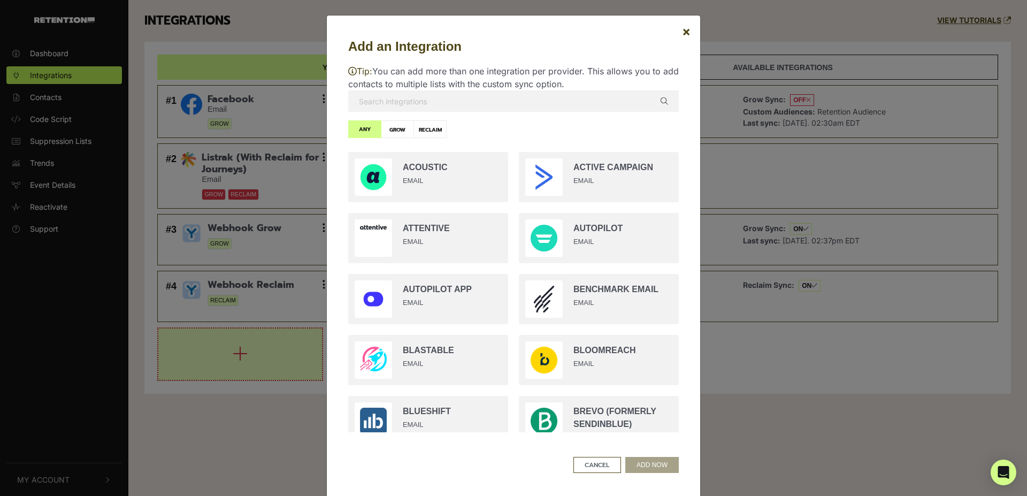 This screenshot has height=496, width=1027. I want to click on h5: Add an Integration, so click(513, 47).